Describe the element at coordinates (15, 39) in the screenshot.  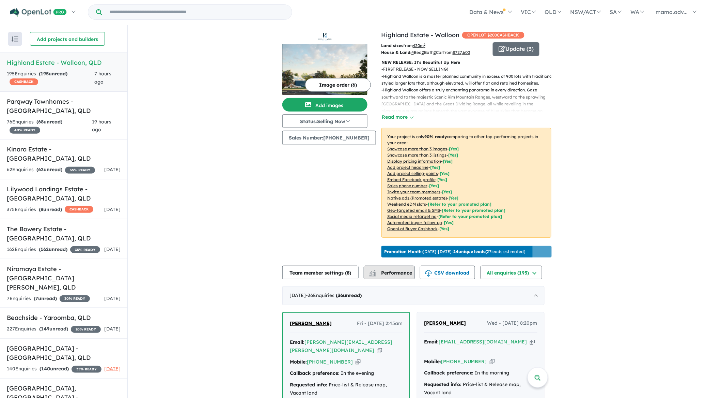
I see `img: sort.svg` at that location.